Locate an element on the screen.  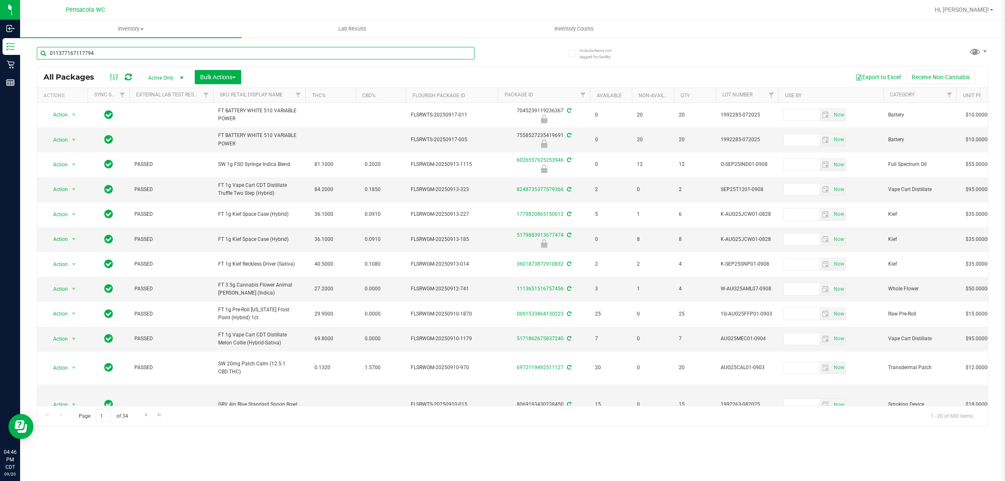
a: 0091533864130223 is located at coordinates (540, 314).